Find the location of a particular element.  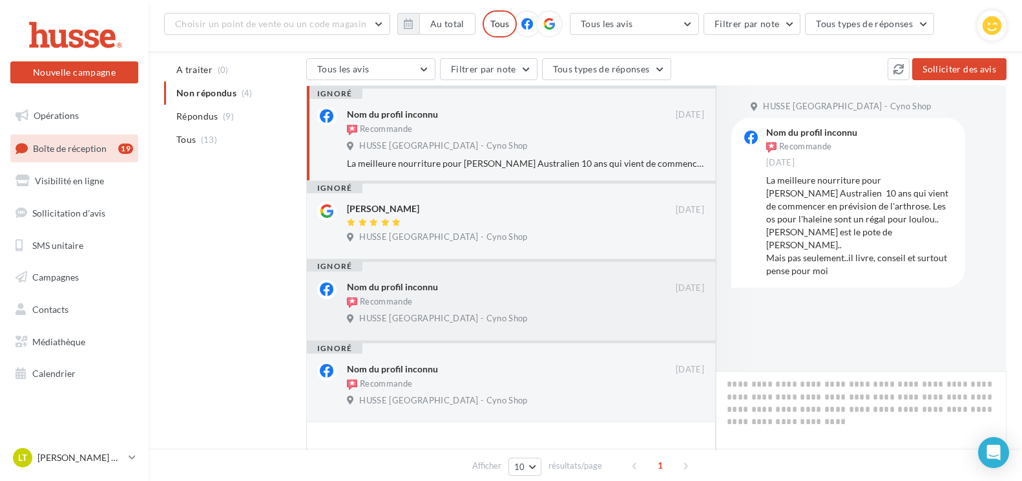

a: SMS unitaire is located at coordinates (74, 246).